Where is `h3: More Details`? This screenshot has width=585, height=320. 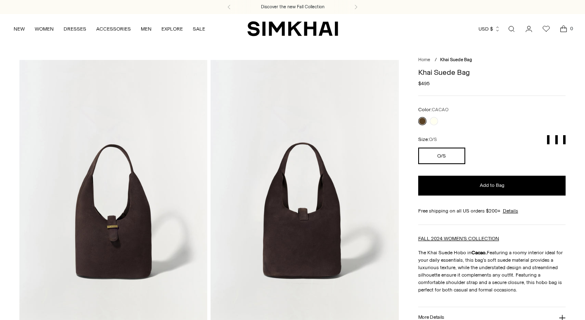
h3: More Details is located at coordinates (431, 317).